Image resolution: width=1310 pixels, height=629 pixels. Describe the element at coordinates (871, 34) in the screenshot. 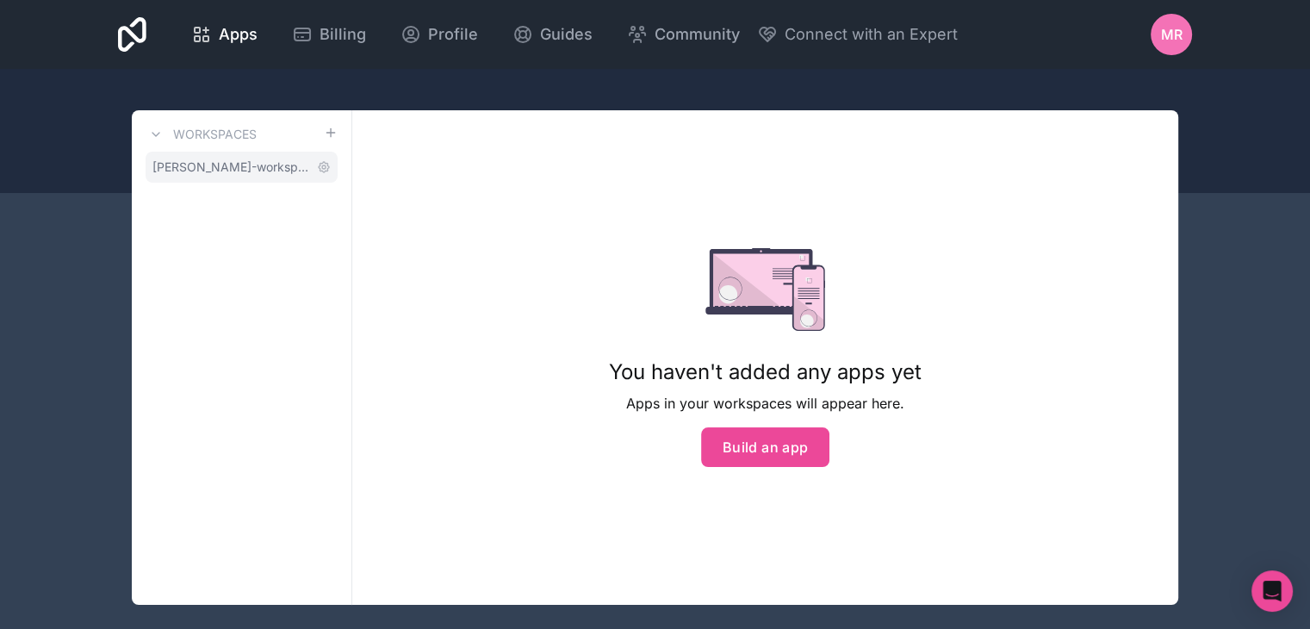

I see `span: Connect with an Expert` at that location.